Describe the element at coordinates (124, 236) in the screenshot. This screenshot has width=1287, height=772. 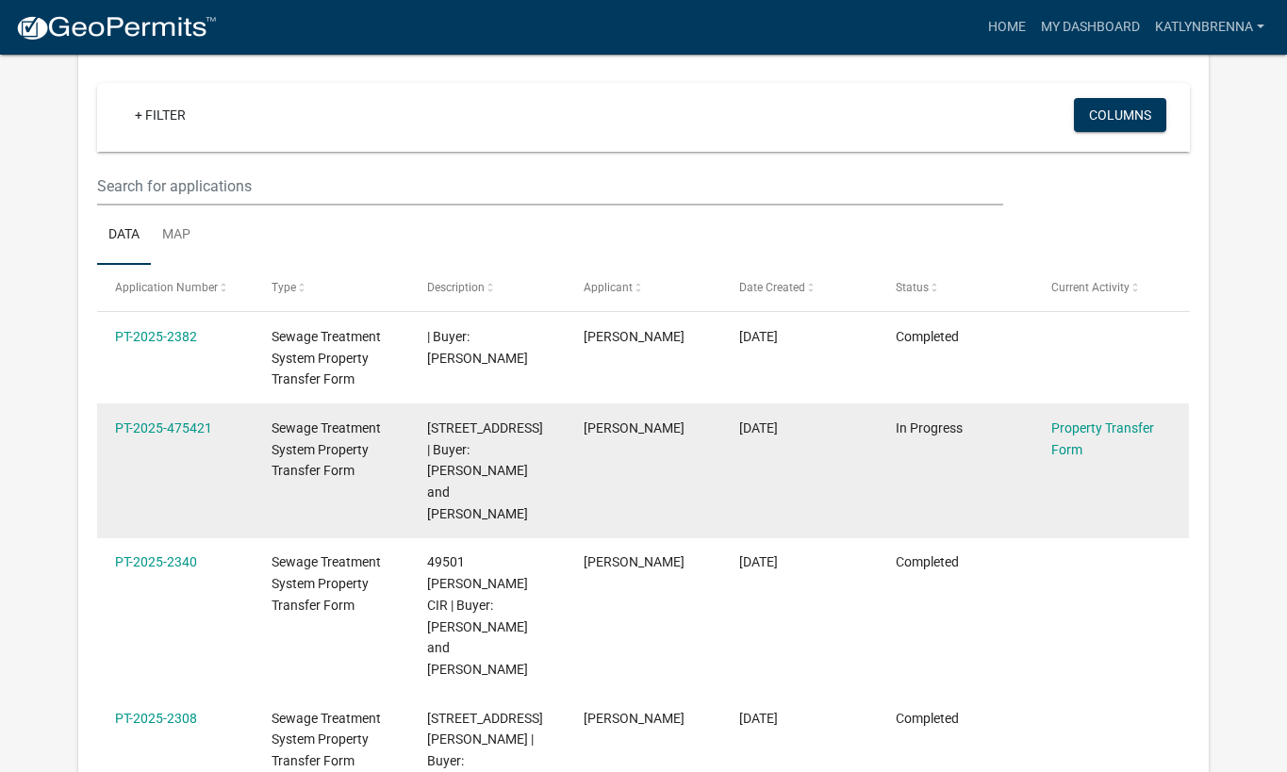
I see `a: Data` at that location.